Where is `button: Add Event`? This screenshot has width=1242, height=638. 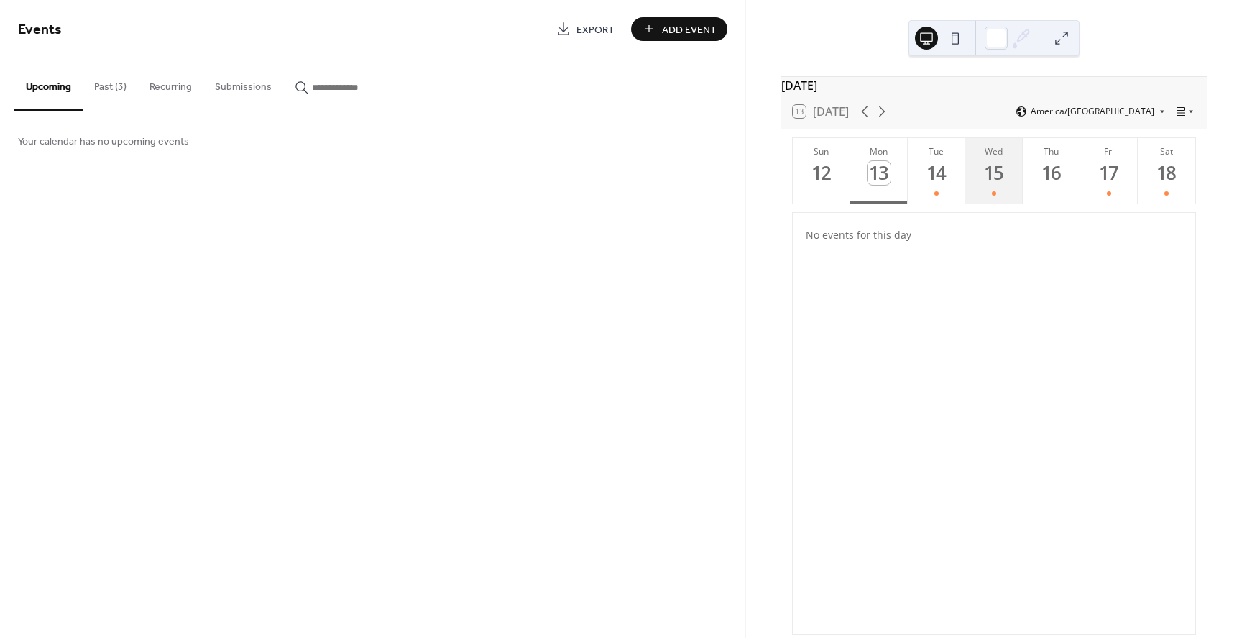 button: Add Event is located at coordinates (679, 29).